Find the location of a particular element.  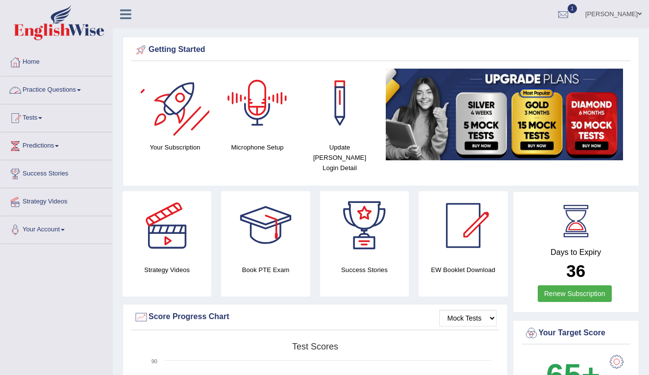

a: Tests is located at coordinates (56, 117).